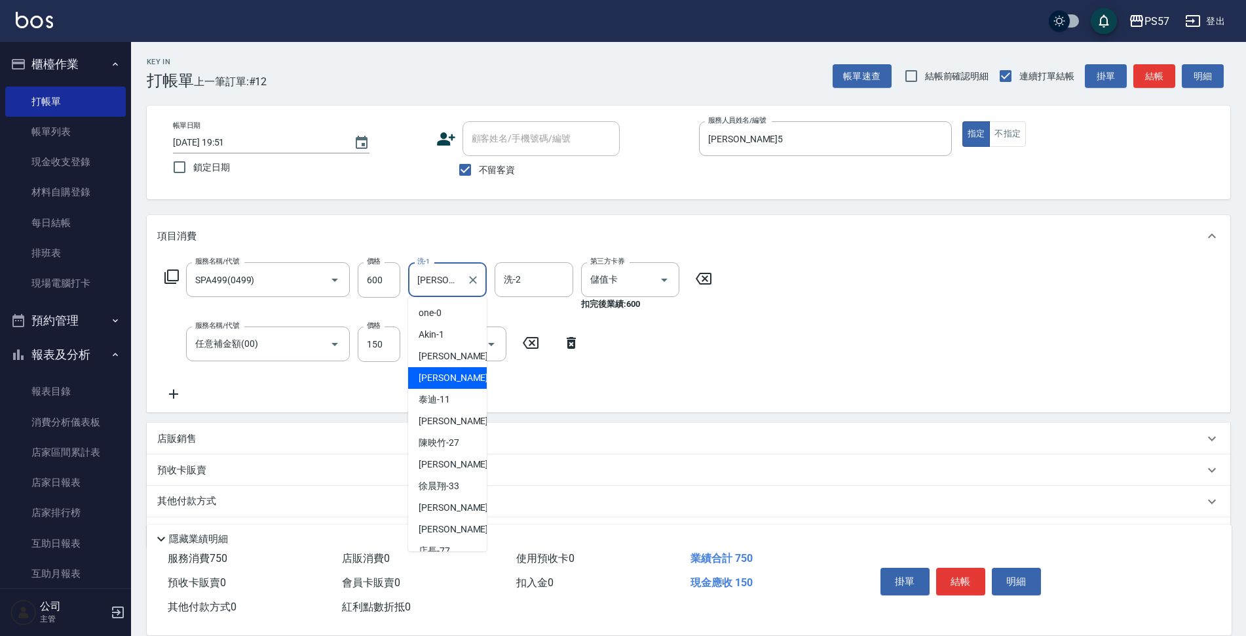 This screenshot has width=1246, height=636. Describe the element at coordinates (976, 134) in the screenshot. I see `button: 指定` at that location.